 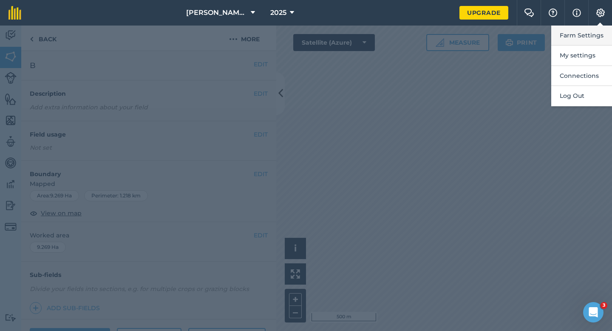 What do you see at coordinates (577, 13) in the screenshot?
I see `img: svg+xml;base64,PHN2ZyB4bWxucz0iaHR0cDovL3d3dy53My5vcmcvMjAwMC9zdmciIHdpZHRoPSIxNyIgaGVpZ2h0PSIxNy...` at bounding box center [577, 13].